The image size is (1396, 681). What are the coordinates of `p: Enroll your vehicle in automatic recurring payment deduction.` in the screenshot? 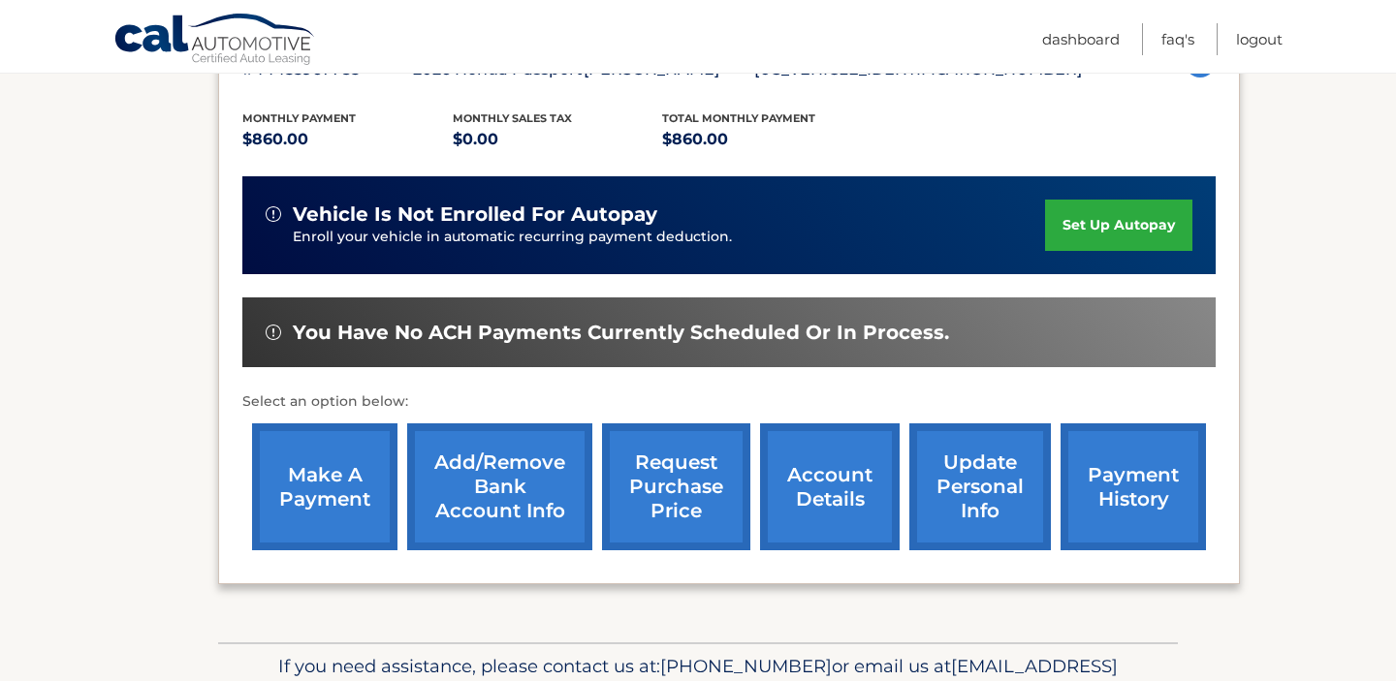 It's located at (669, 237).